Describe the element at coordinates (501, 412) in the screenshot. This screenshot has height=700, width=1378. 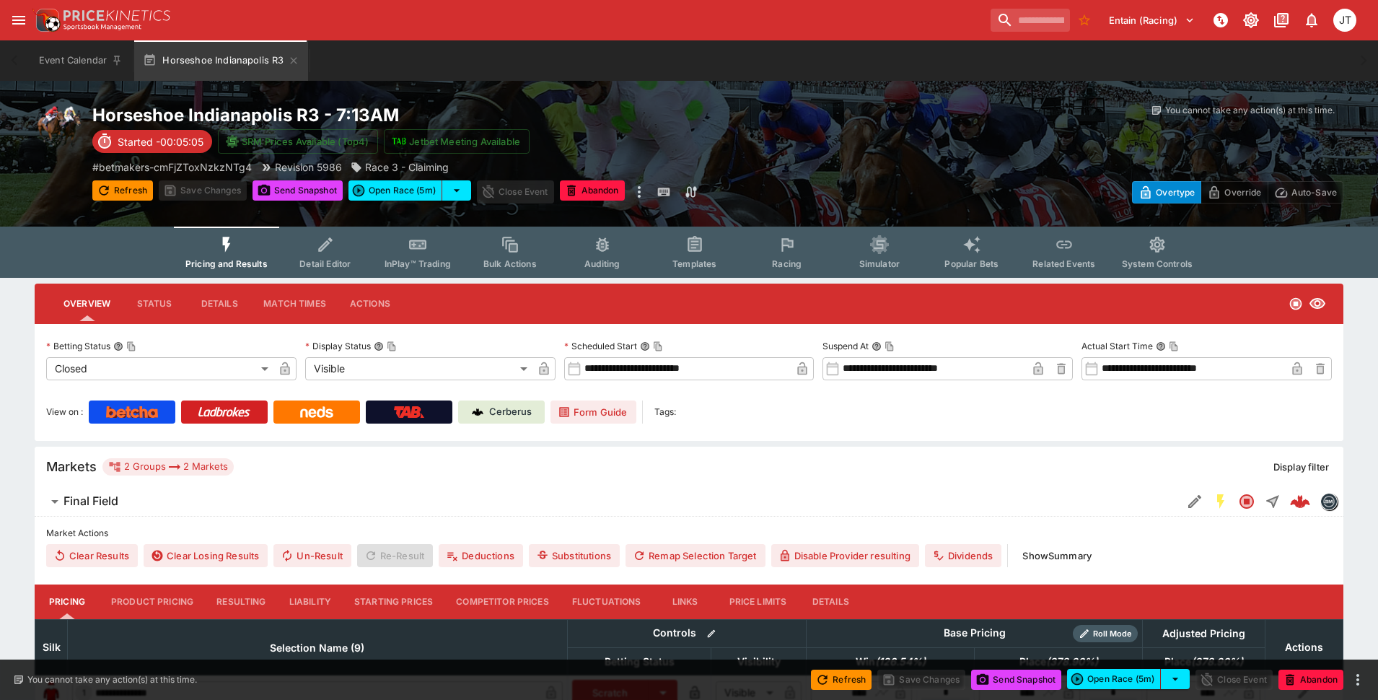
I see `a: Cerberus` at that location.